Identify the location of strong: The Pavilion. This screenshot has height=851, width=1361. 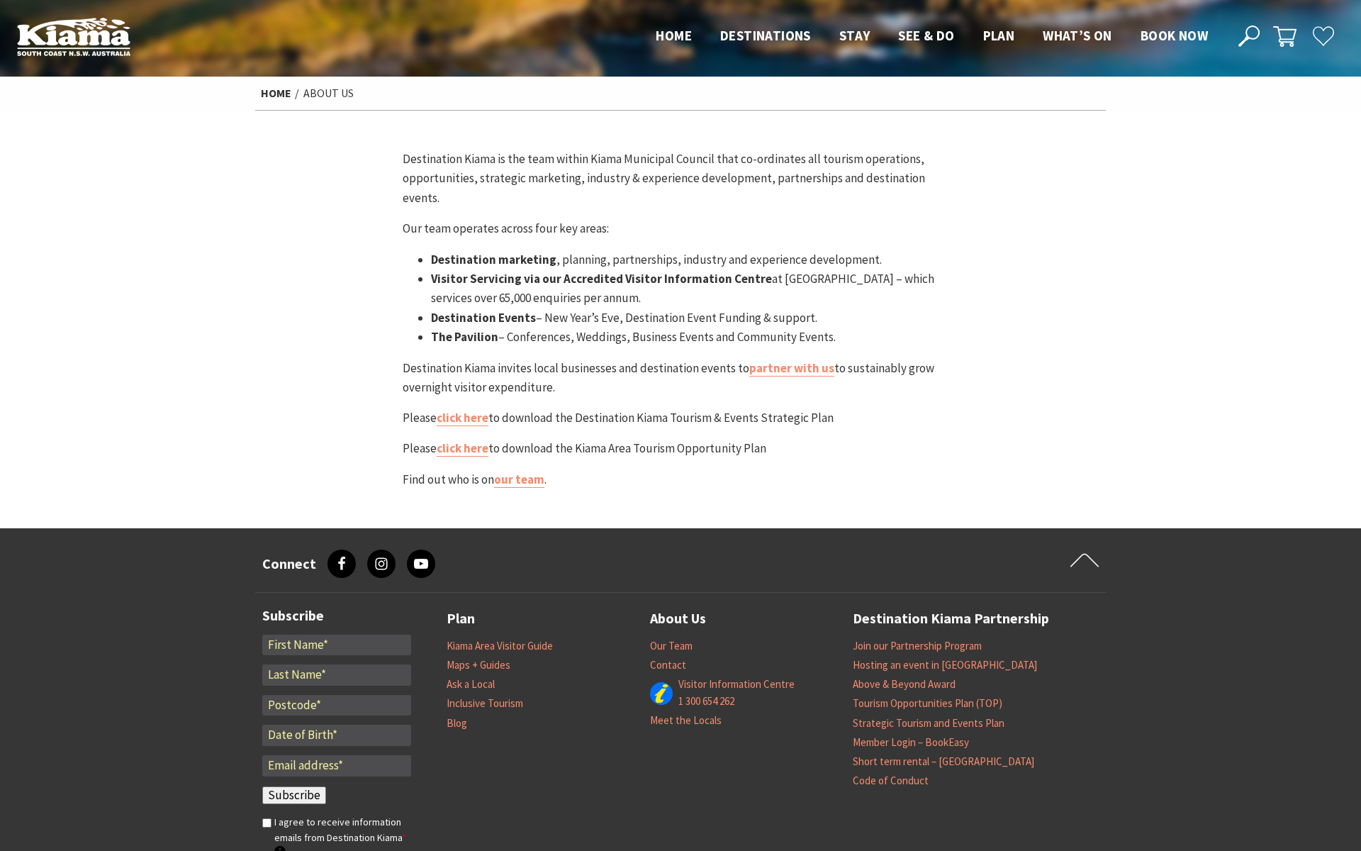
(464, 337).